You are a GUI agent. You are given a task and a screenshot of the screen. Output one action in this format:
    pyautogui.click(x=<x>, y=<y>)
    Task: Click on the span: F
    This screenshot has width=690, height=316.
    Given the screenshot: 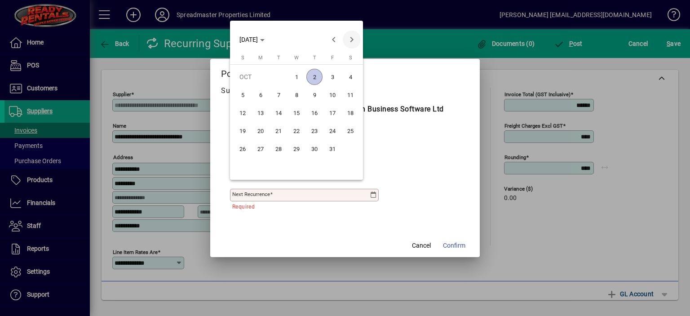 What is the action you would take?
    pyautogui.click(x=333, y=58)
    